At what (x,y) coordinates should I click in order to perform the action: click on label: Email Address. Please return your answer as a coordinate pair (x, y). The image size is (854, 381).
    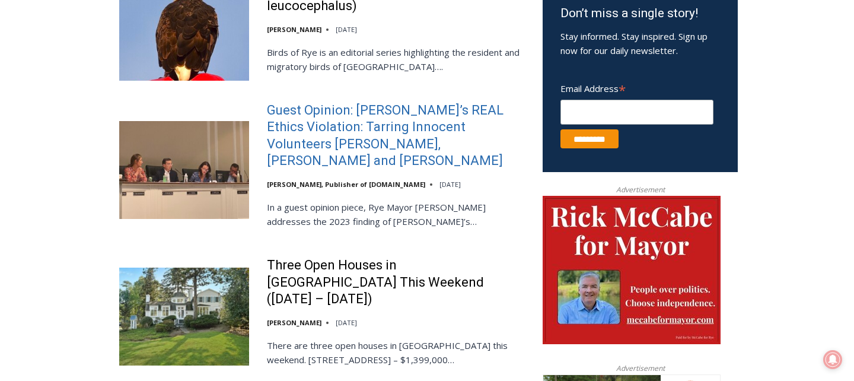
    Looking at the image, I should click on (637, 87).